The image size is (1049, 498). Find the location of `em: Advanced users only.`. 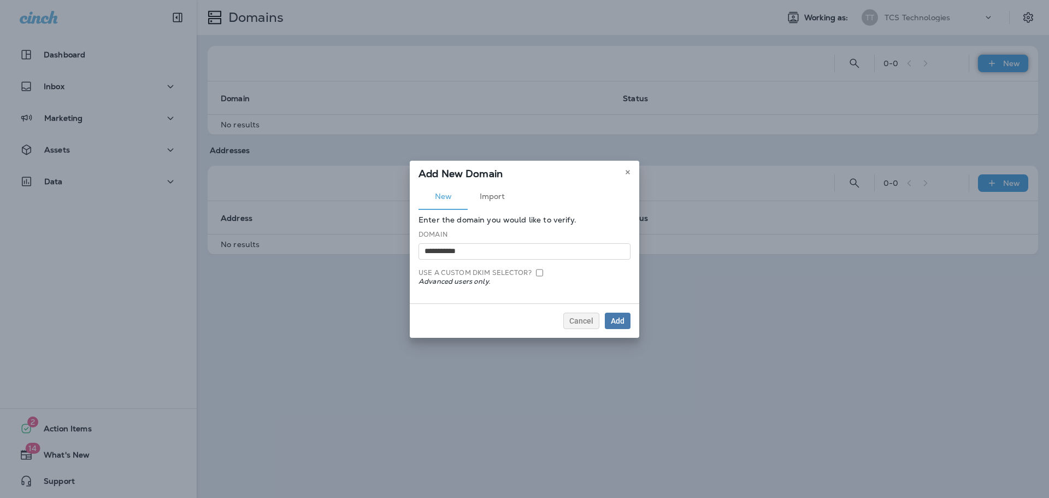

em: Advanced users only. is located at coordinates (454, 281).